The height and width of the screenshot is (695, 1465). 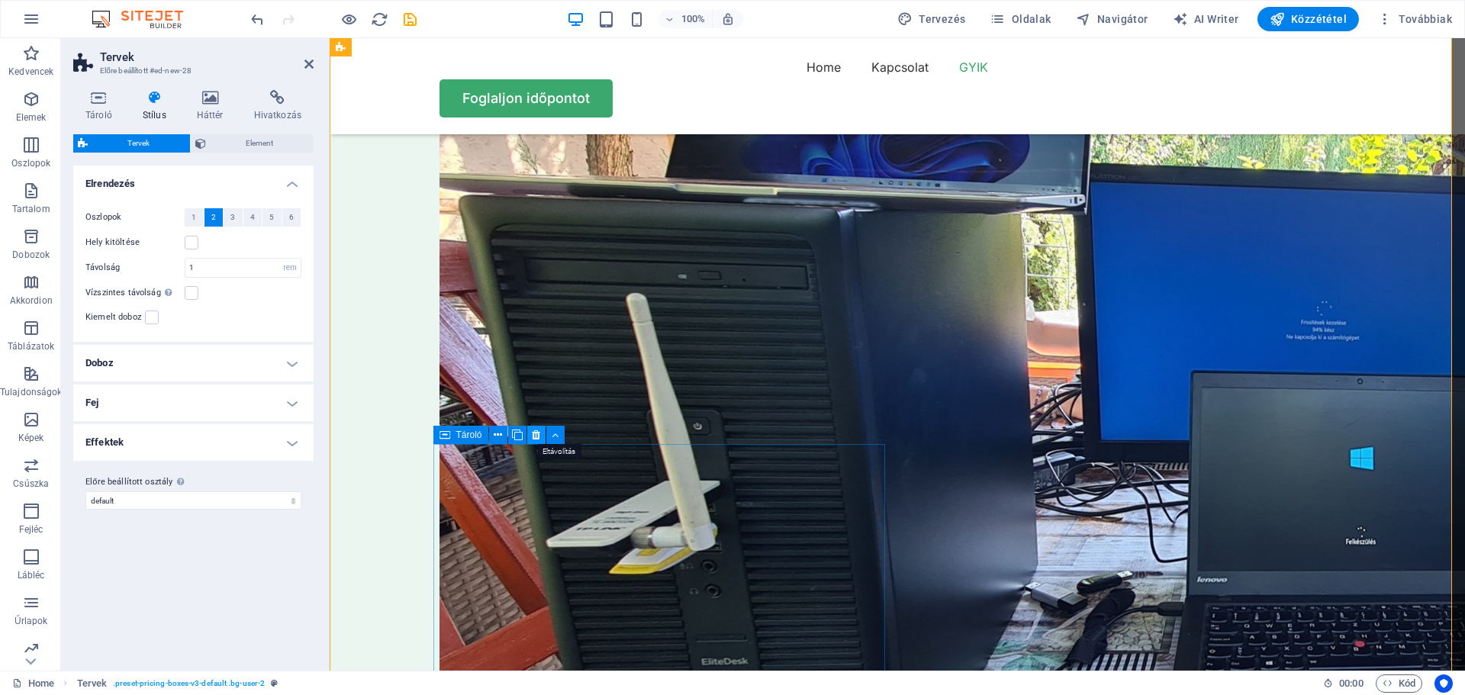 I want to click on span: AI Writer, so click(x=1205, y=19).